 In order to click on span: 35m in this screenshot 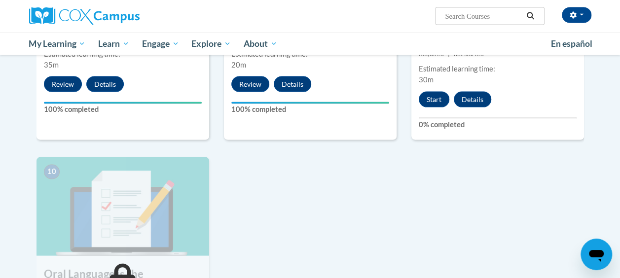, I will do `click(51, 65)`.